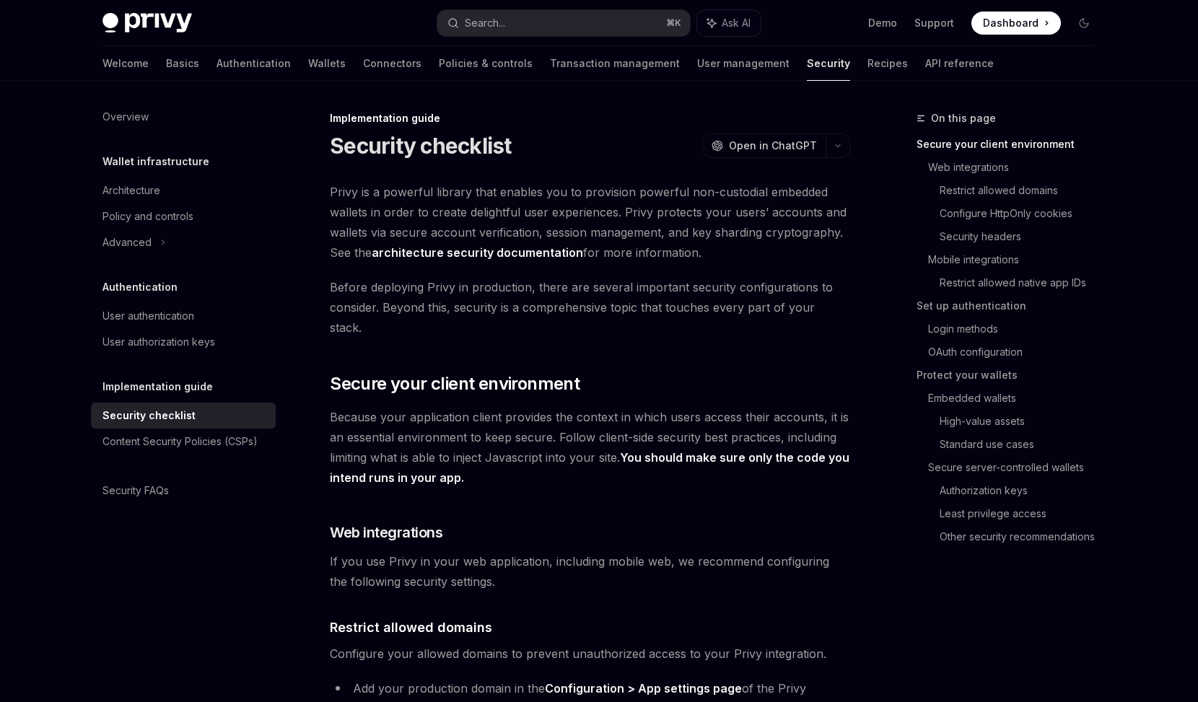  I want to click on a: Protect your wallets, so click(1012, 375).